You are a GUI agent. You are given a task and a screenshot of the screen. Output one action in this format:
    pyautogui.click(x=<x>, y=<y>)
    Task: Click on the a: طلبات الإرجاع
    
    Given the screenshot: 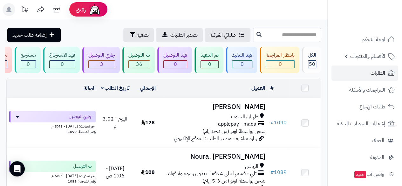 What is the action you would take?
    pyautogui.click(x=365, y=107)
    